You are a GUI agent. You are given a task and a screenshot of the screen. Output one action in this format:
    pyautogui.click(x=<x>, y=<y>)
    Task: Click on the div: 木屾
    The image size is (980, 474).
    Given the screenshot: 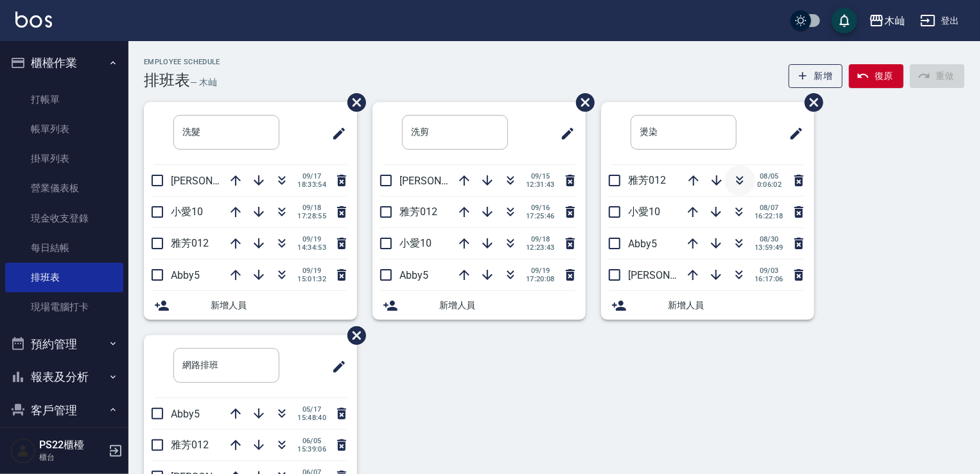 What is the action you would take?
    pyautogui.click(x=894, y=21)
    